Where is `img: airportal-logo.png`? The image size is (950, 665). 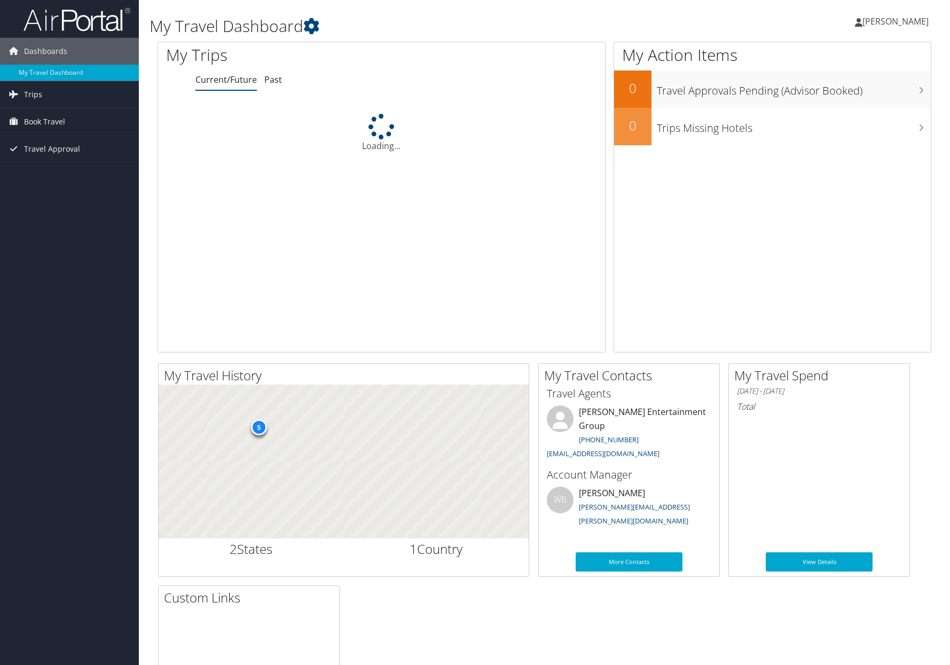 img: airportal-logo.png is located at coordinates (77, 19).